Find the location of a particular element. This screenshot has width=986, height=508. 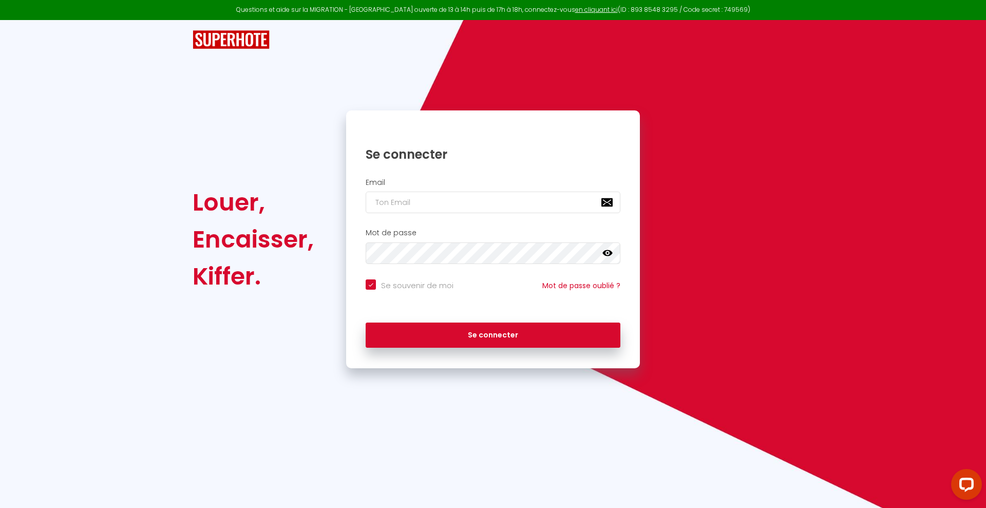

input: Ton Email is located at coordinates (493, 202).